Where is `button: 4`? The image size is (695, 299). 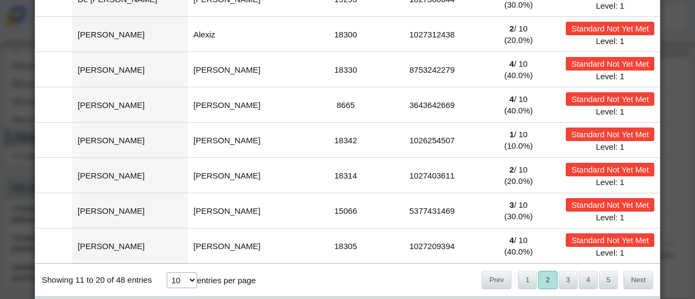 button: 4 is located at coordinates (588, 280).